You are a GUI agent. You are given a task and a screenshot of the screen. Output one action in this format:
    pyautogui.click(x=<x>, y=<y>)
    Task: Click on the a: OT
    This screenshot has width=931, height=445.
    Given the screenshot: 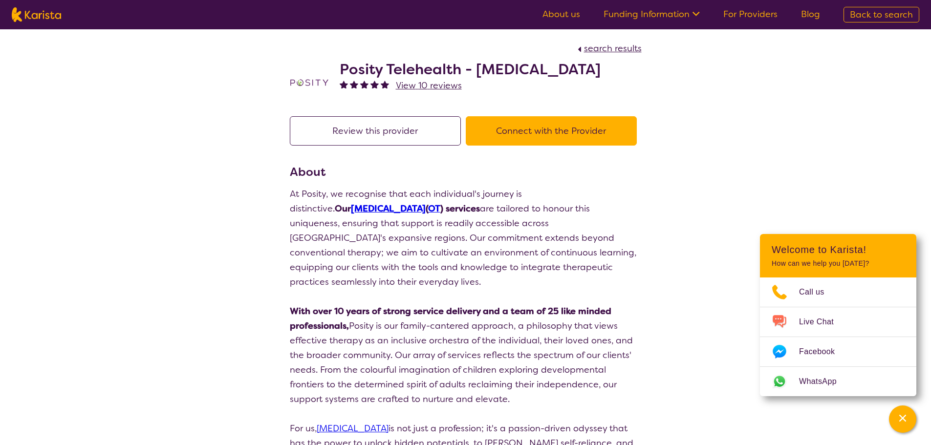 What is the action you would take?
    pyautogui.click(x=434, y=209)
    